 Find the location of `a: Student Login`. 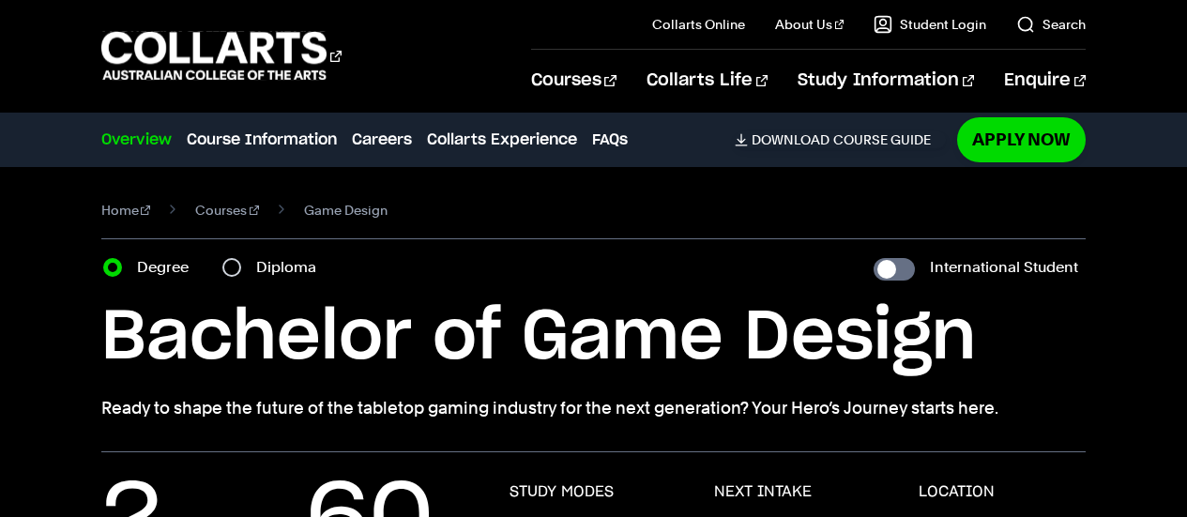

a: Student Login is located at coordinates (930, 24).